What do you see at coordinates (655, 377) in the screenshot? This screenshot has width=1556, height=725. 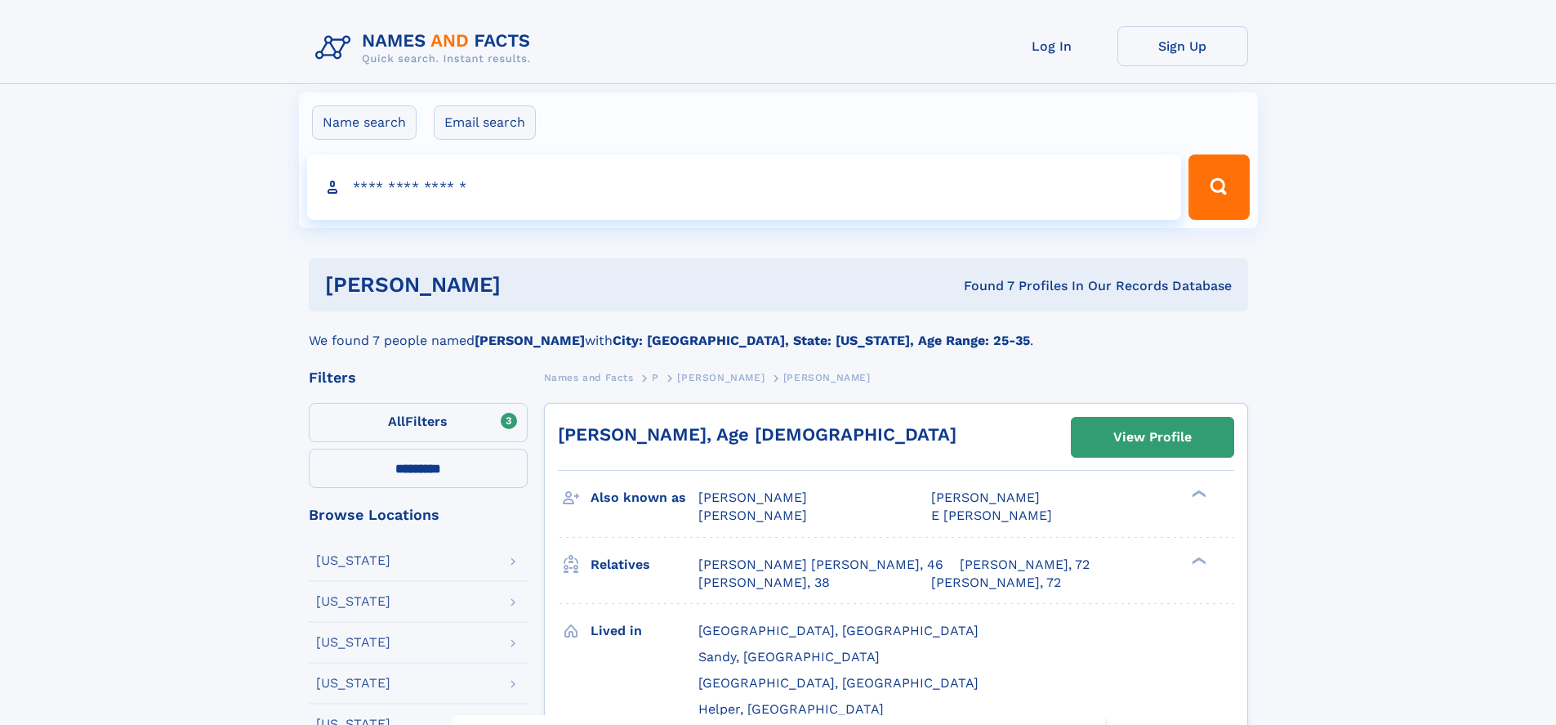 I see `span: P` at bounding box center [655, 377].